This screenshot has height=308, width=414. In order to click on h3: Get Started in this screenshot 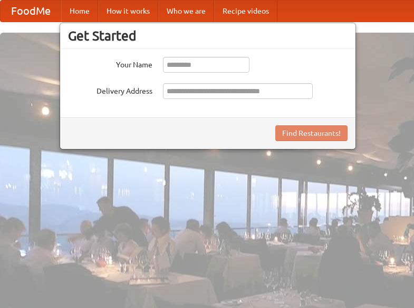, I will do `click(208, 36)`.